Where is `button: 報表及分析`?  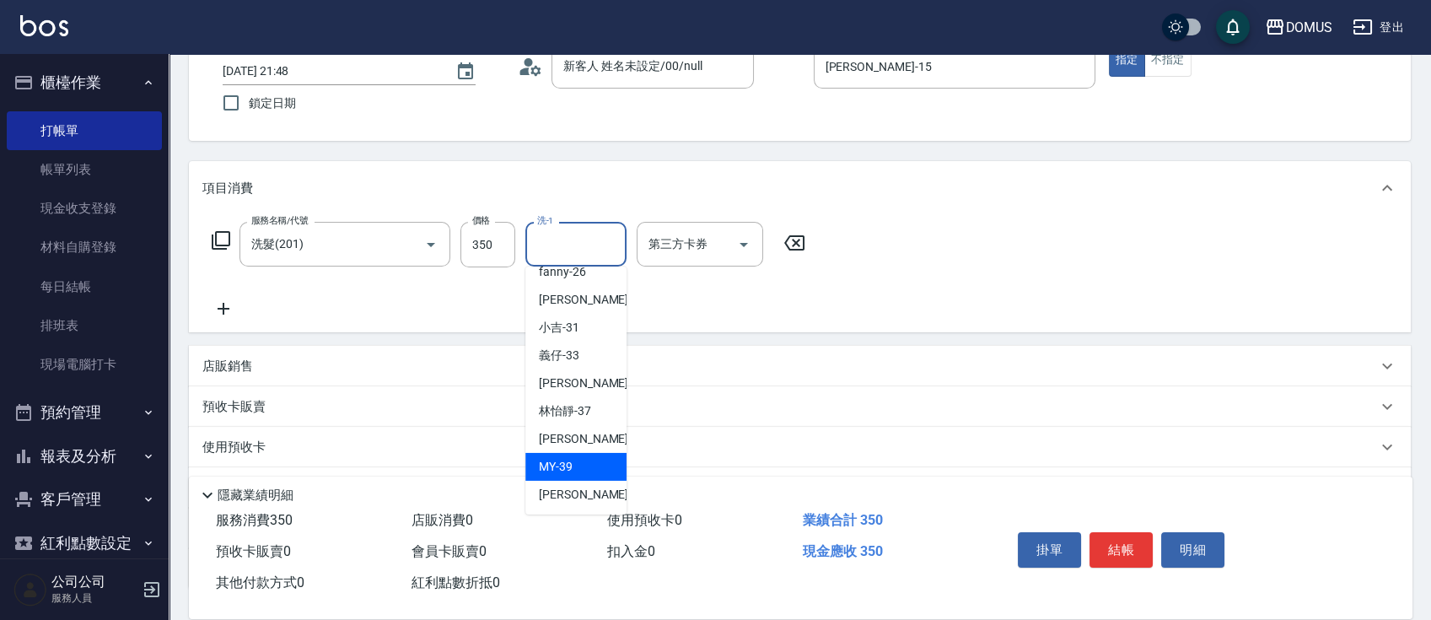
button: 報表及分析 is located at coordinates (84, 456).